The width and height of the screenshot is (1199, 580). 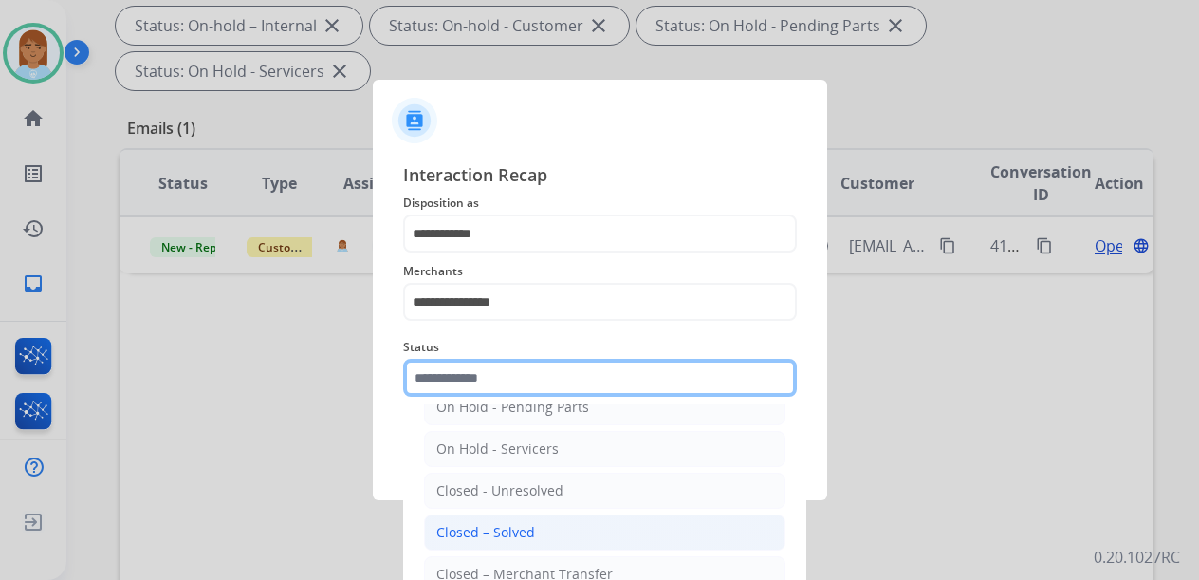 What do you see at coordinates (497, 449) in the screenshot?
I see `div: On Hold - Servicers` at bounding box center [497, 449].